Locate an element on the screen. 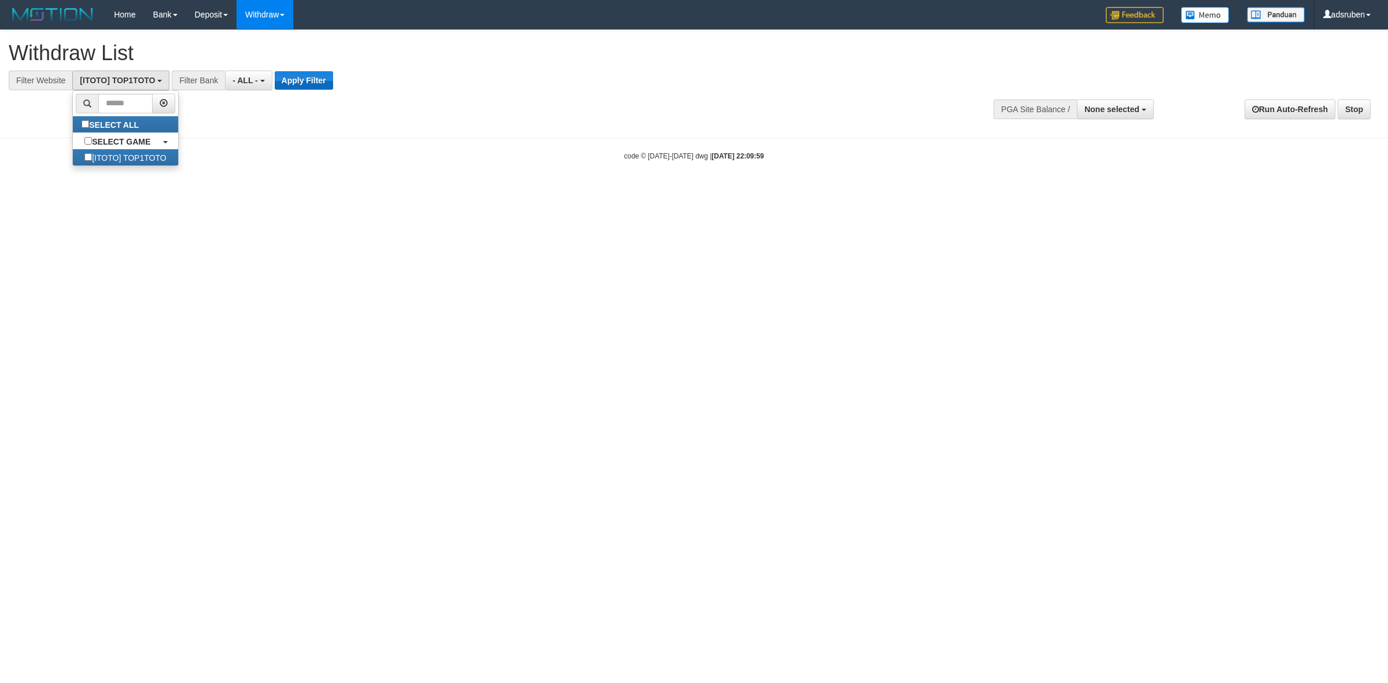 This screenshot has height=683, width=1388. a: SELECT GAME is located at coordinates (125, 141).